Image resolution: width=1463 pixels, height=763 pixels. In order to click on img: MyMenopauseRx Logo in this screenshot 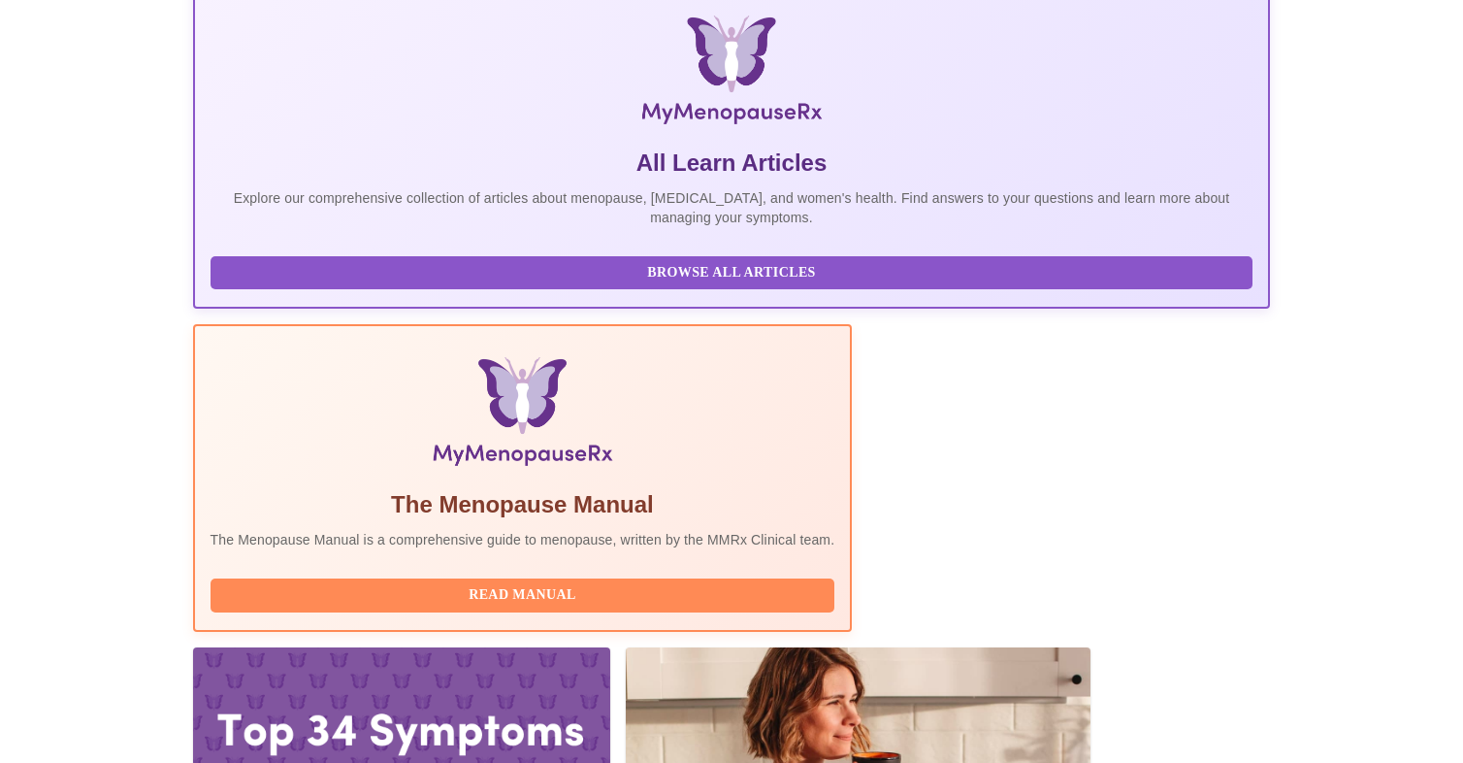, I will do `click(731, 74)`.